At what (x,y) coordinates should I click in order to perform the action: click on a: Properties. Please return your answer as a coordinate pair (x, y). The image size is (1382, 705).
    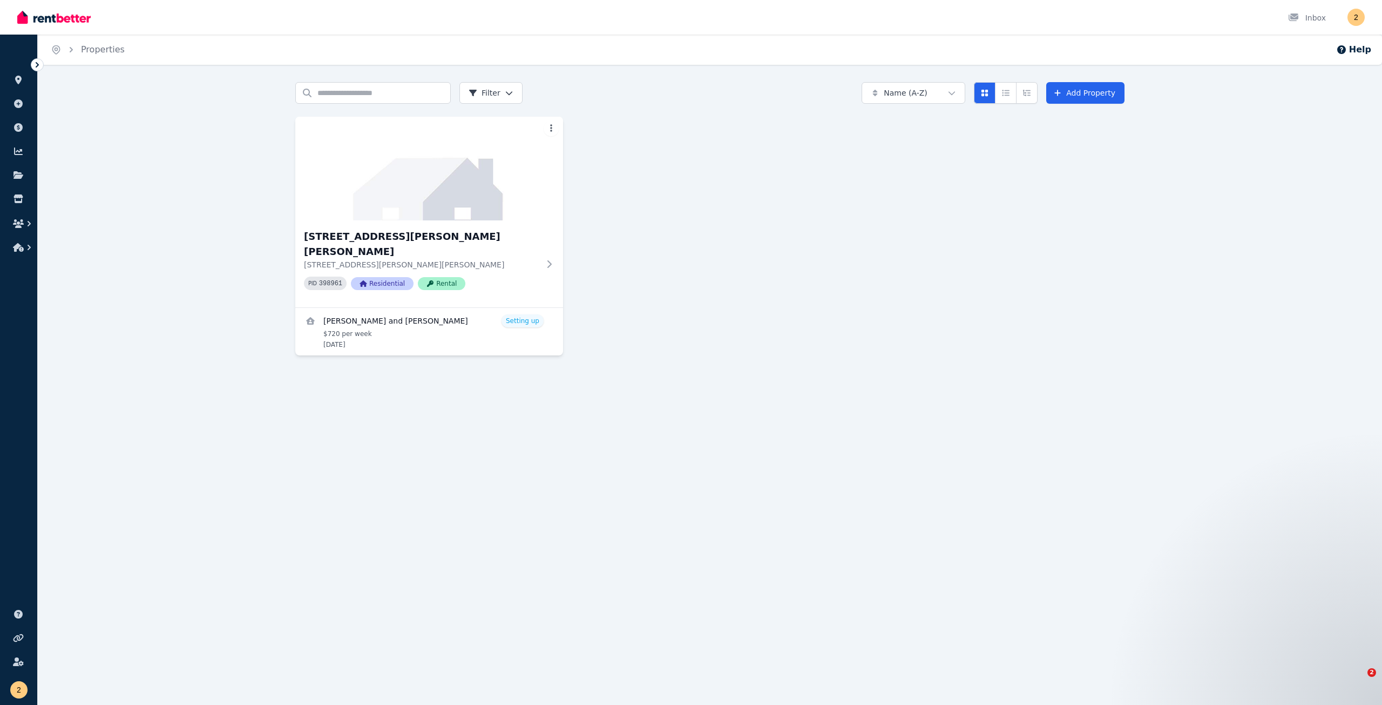
    Looking at the image, I should click on (103, 49).